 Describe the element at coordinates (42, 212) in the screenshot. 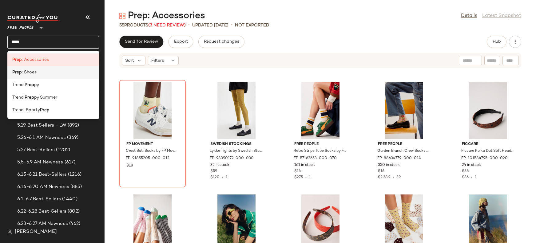

I see `span: 6.22-6.28 Best-Sellers` at that location.